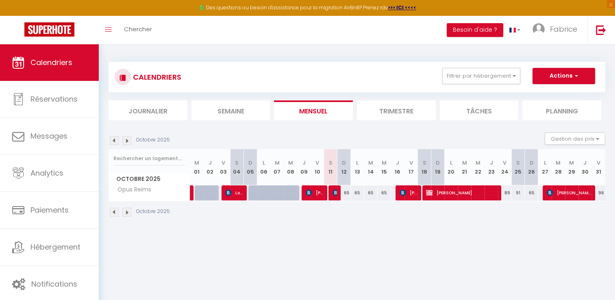  I want to click on div: 91, so click(518, 193).